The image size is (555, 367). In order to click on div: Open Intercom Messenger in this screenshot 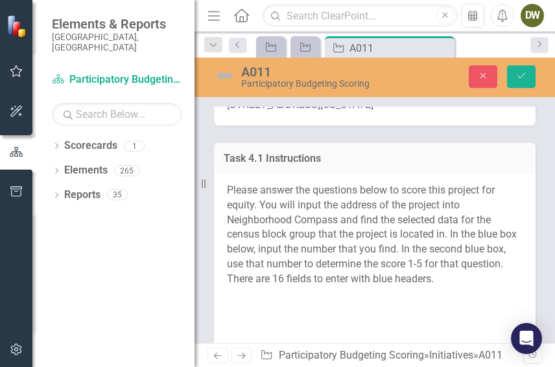, I will do `click(526, 339)`.